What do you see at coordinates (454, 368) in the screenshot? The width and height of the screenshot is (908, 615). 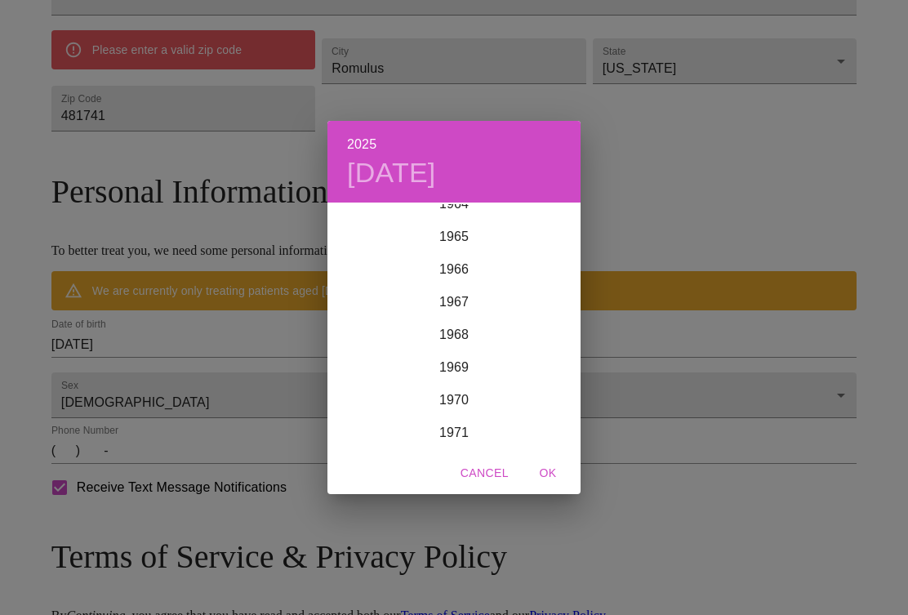 I see `div: 1969` at bounding box center [454, 368].